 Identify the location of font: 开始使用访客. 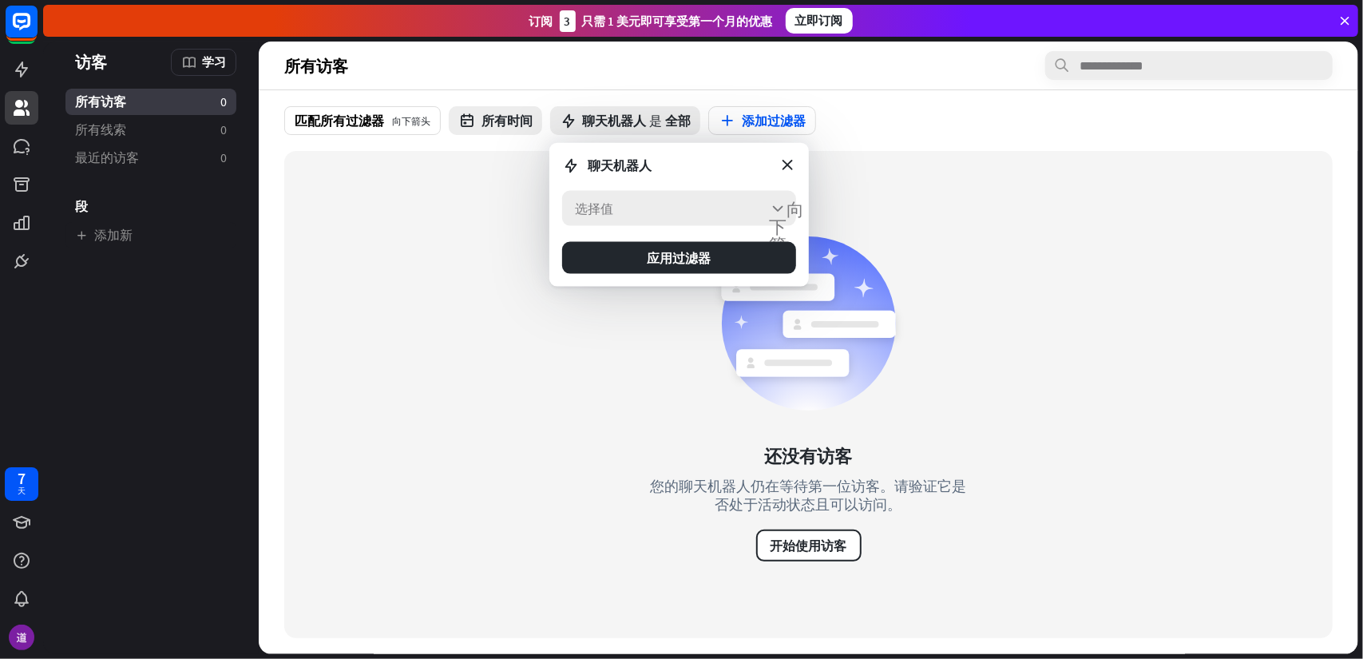
(809, 545).